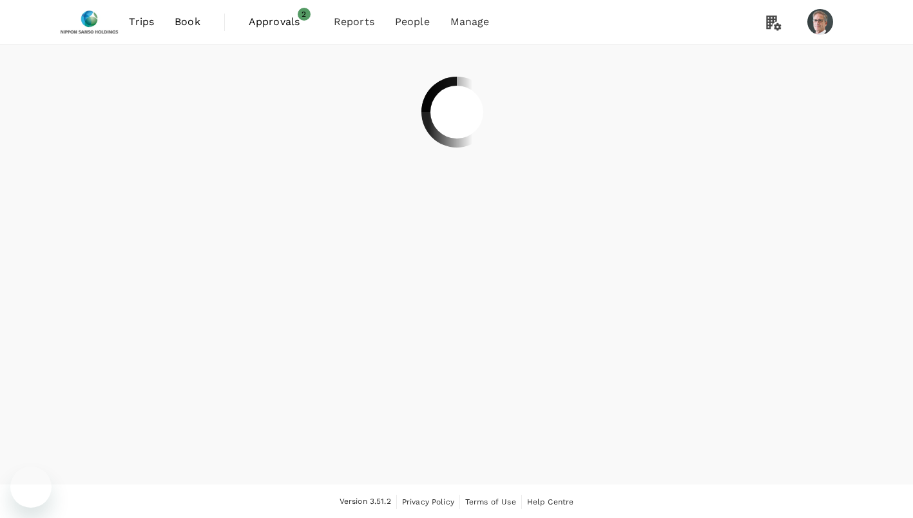 The image size is (913, 518). What do you see at coordinates (550, 502) in the screenshot?
I see `a: Help Centre` at bounding box center [550, 502].